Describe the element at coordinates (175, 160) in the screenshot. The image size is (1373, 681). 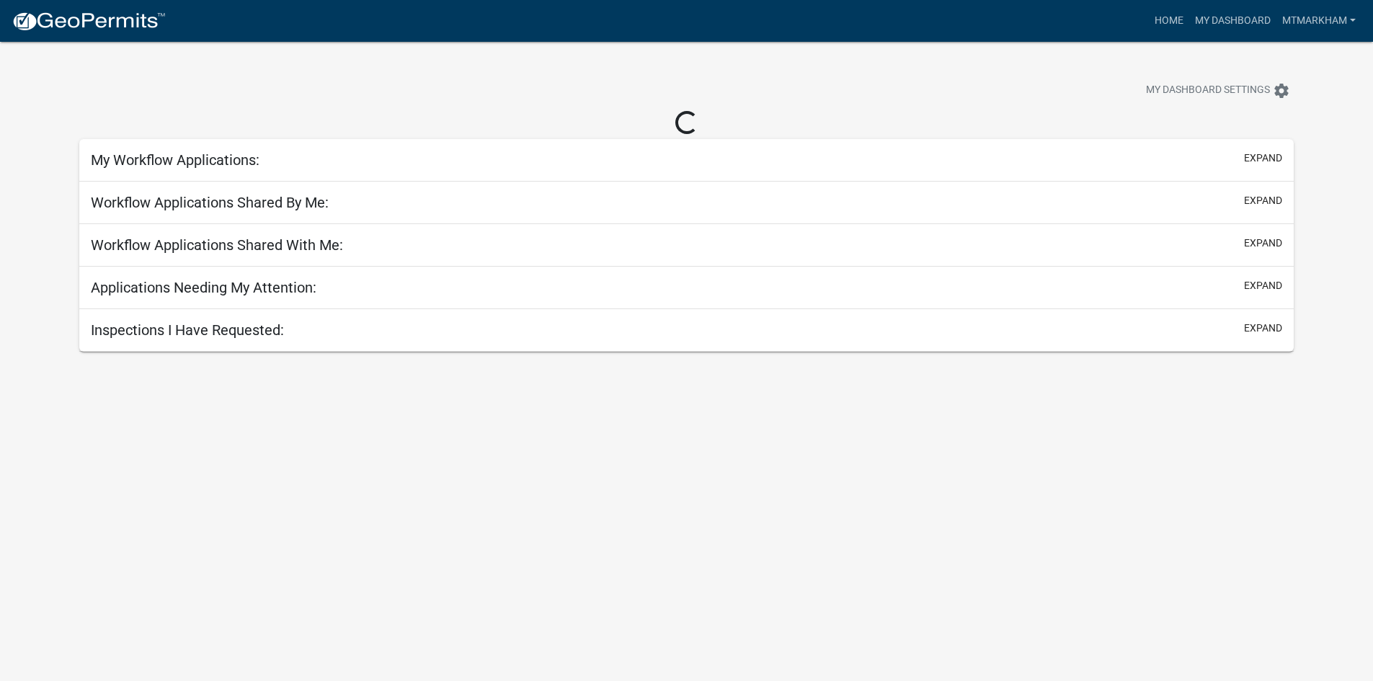
I see `h5: My Workflow Applications:` at that location.